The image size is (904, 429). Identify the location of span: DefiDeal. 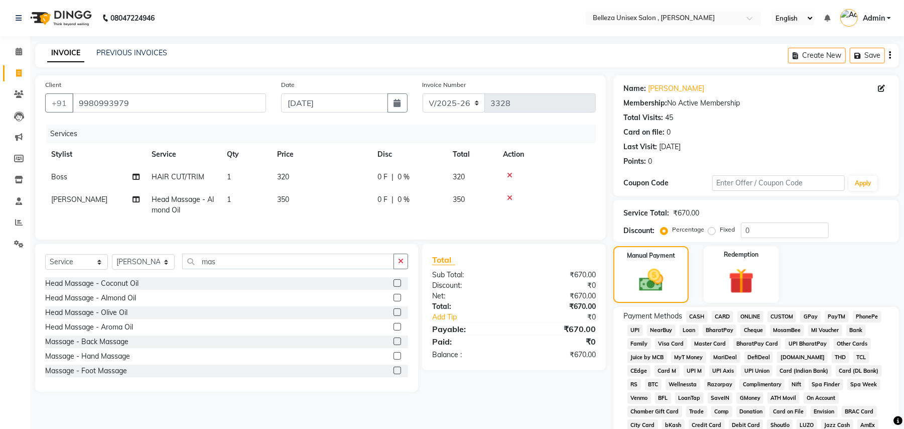
(759, 357).